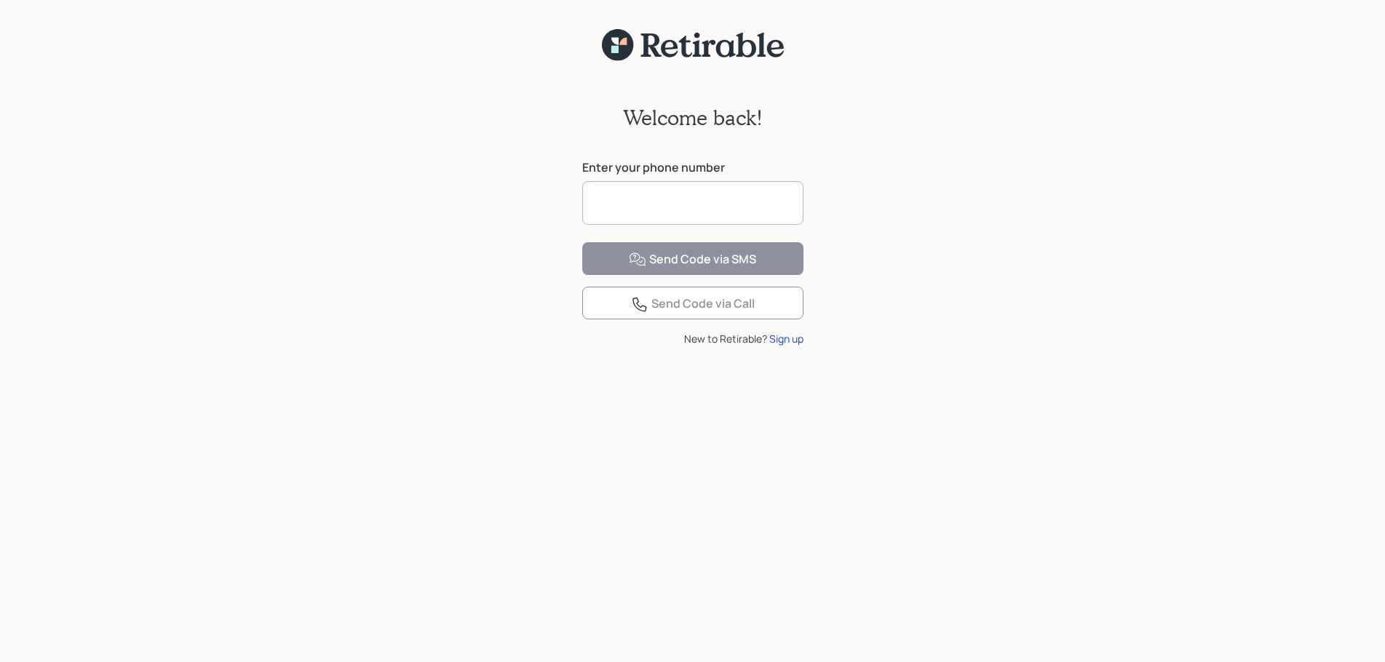  What do you see at coordinates (693, 338) in the screenshot?
I see `div: New to Retirable?` at bounding box center [693, 338].